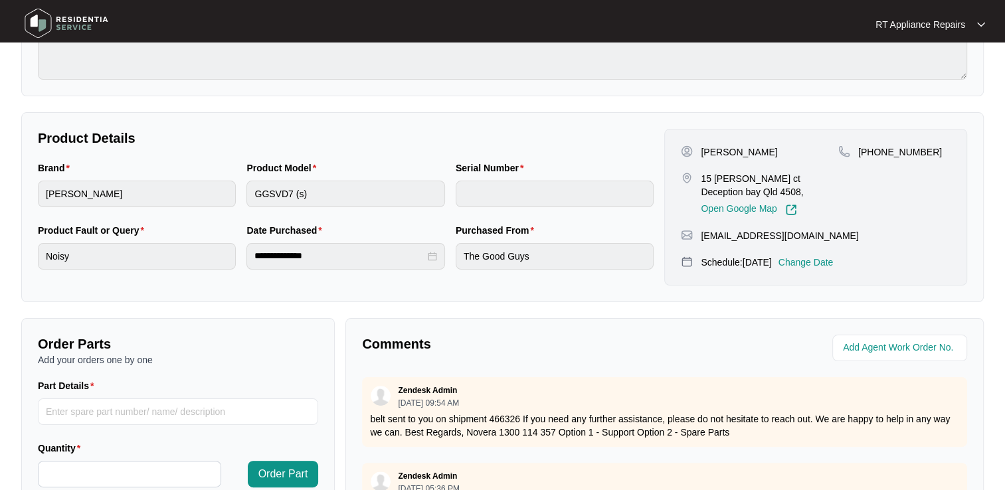 This screenshot has height=490, width=1005. I want to click on input: Serial Number, so click(555, 194).